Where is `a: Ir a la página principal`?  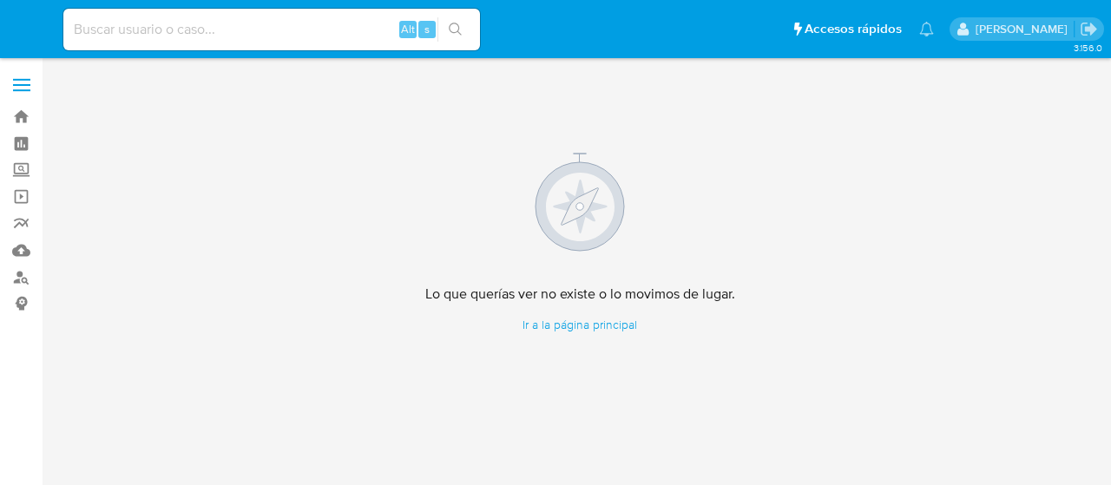
a: Ir a la página principal is located at coordinates (580, 325).